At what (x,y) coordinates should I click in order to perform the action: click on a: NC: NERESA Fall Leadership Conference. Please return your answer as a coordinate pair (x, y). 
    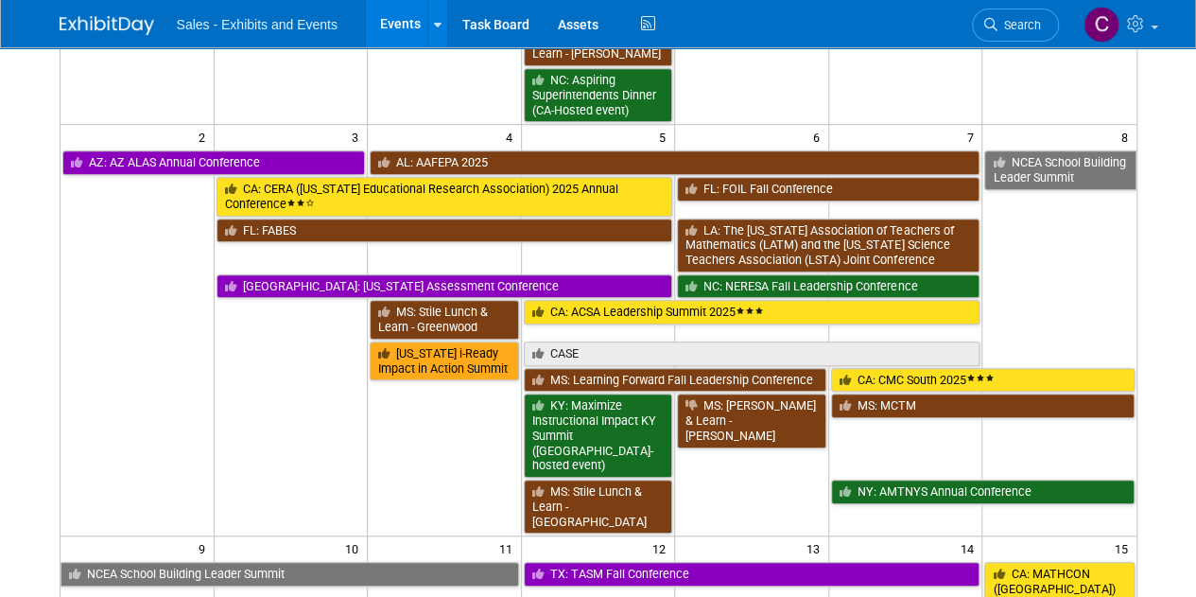
    Looking at the image, I should click on (829, 287).